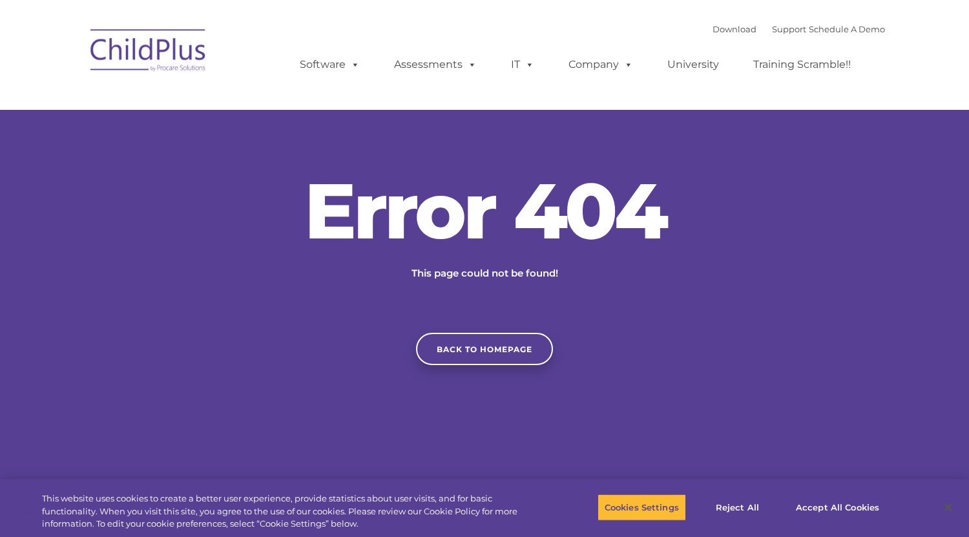 The width and height of the screenshot is (969, 537). I want to click on a: Training Scramble!!, so click(802, 65).